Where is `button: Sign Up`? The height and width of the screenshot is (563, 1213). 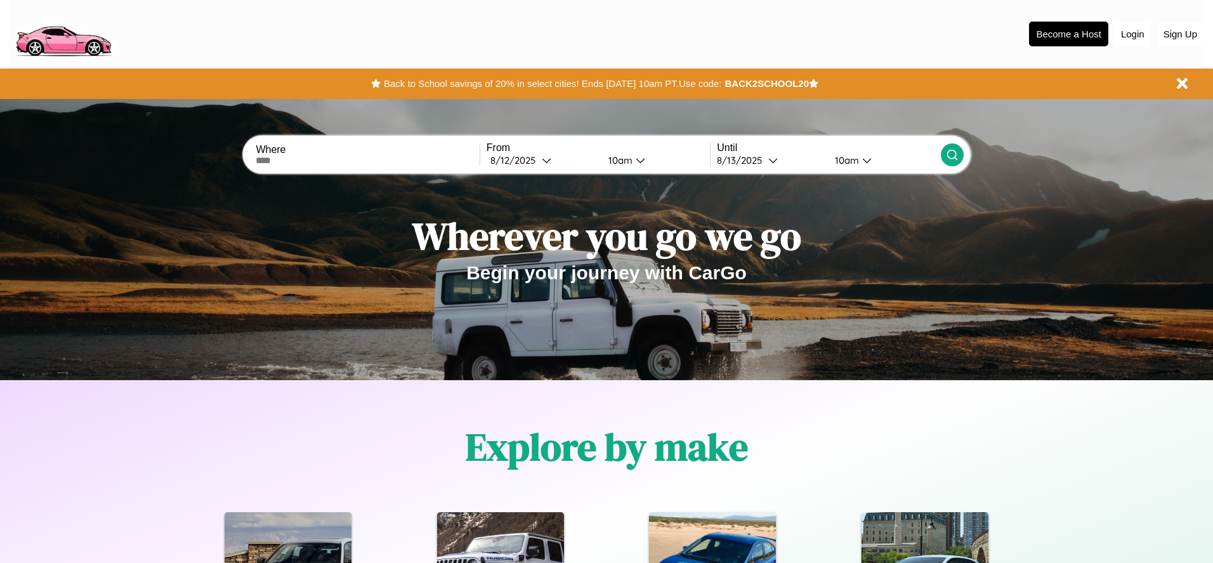
button: Sign Up is located at coordinates (1180, 34).